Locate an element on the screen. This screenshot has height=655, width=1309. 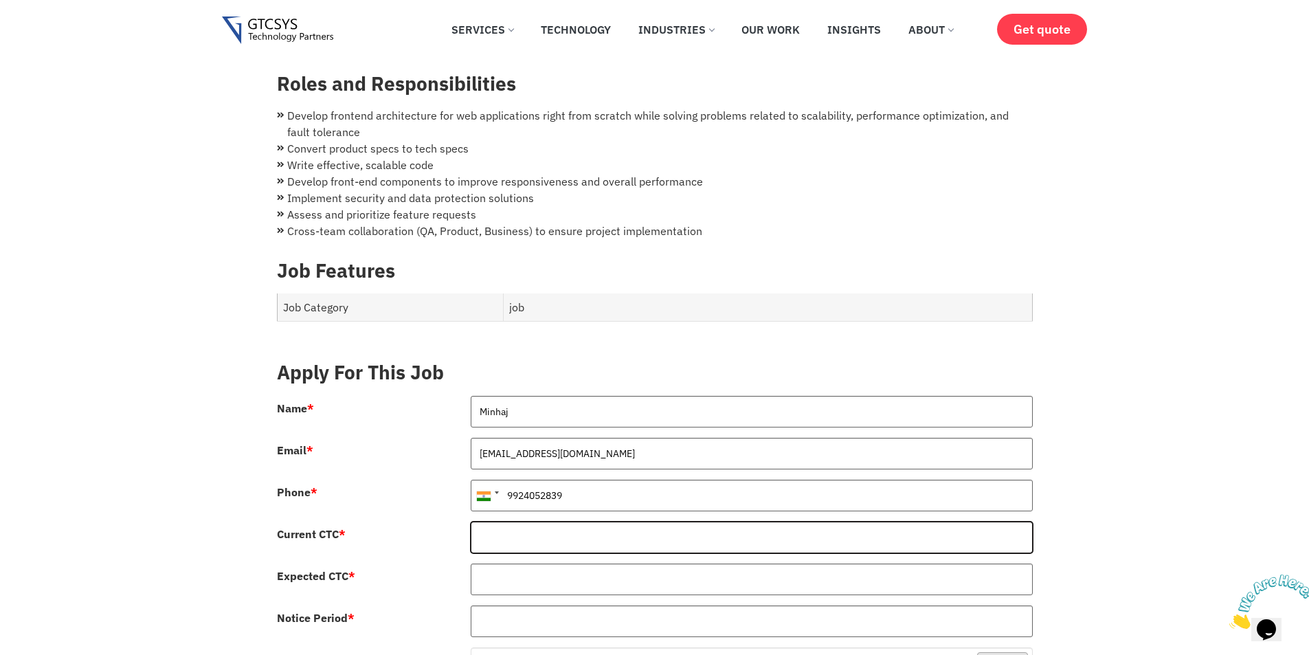
img: Gtcsys logo is located at coordinates (278, 30).